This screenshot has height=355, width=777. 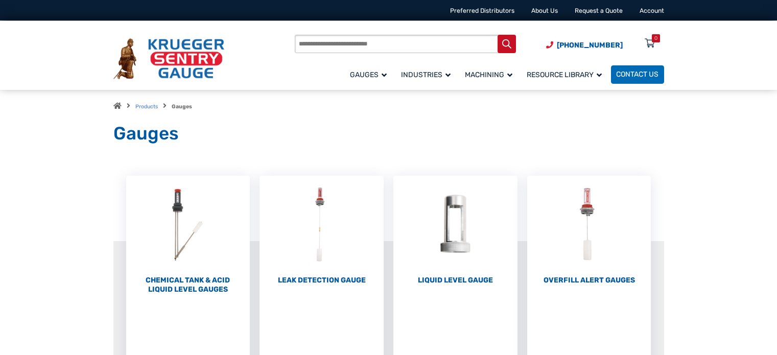 What do you see at coordinates (488, 75) in the screenshot?
I see `span: Machining` at bounding box center [488, 75].